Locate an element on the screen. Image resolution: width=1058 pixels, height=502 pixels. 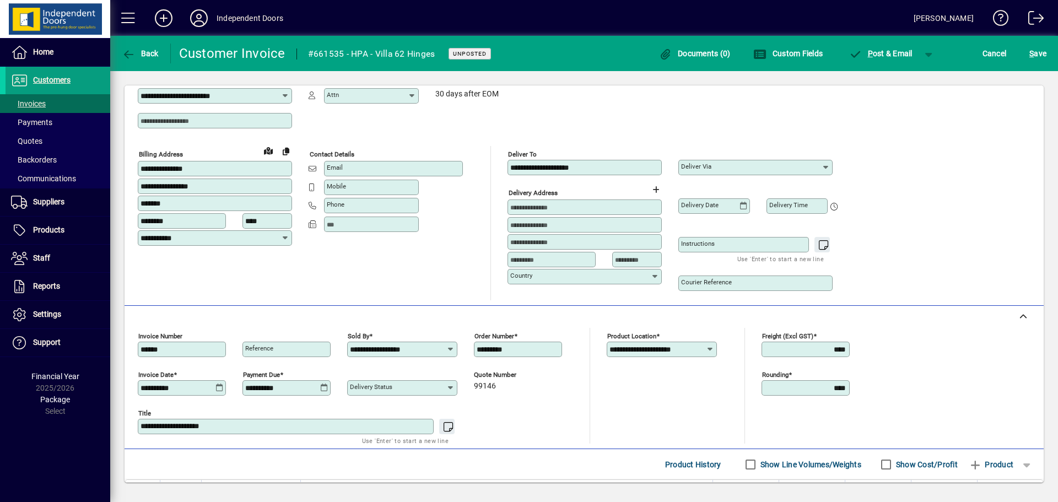
a: Invoices is located at coordinates (58, 104).